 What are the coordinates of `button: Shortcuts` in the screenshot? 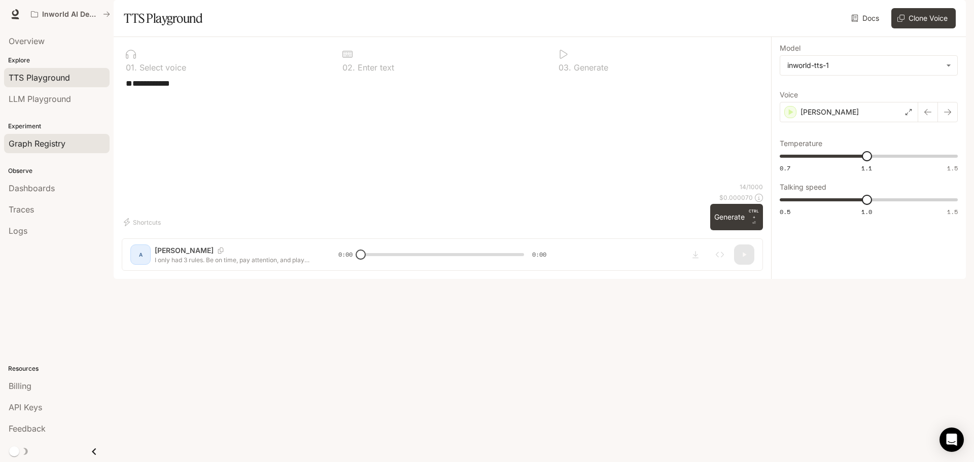 It's located at (143, 222).